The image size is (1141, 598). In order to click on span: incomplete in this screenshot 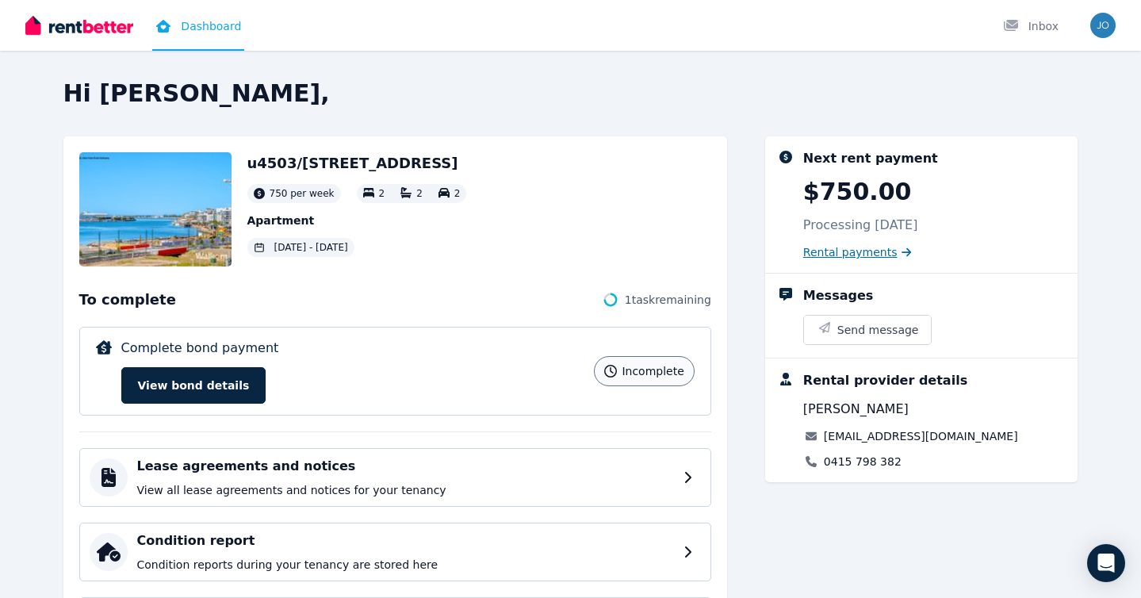, I will do `click(653, 371)`.